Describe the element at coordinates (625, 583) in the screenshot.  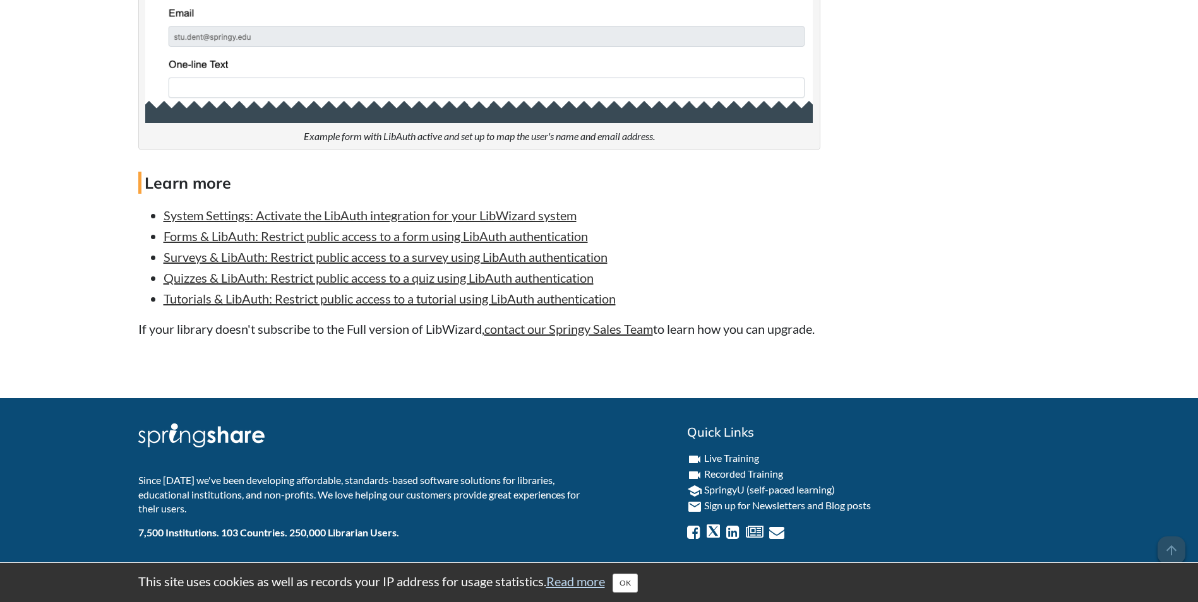
I see `button: Close` at that location.